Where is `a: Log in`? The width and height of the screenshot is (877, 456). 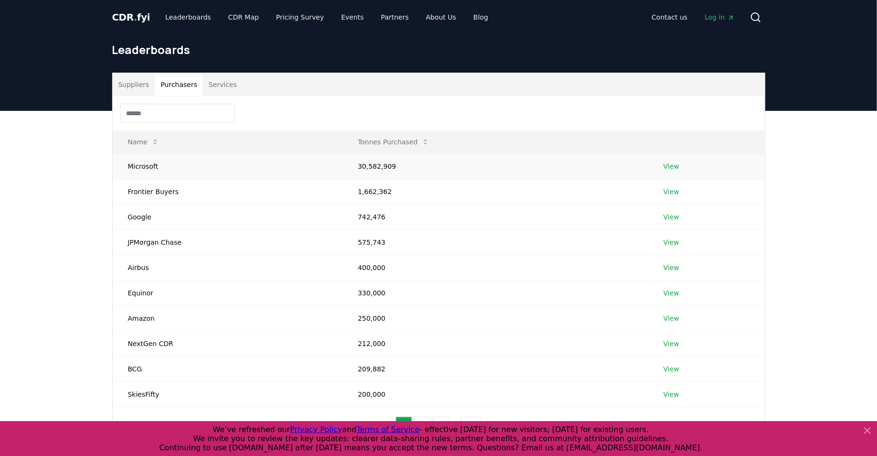 a: Log in is located at coordinates (720, 17).